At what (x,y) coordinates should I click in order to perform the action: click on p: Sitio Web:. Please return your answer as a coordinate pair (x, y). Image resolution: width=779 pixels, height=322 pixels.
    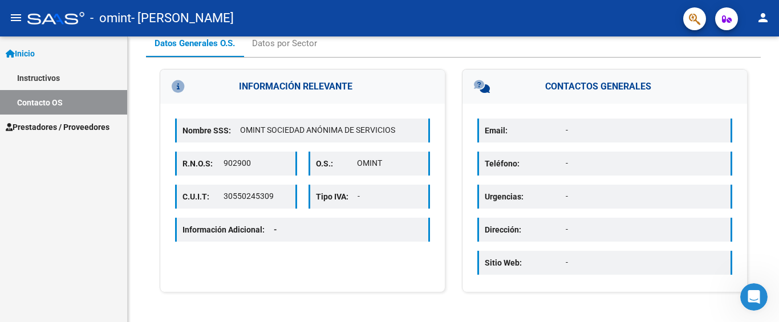
    Looking at the image, I should click on (525, 263).